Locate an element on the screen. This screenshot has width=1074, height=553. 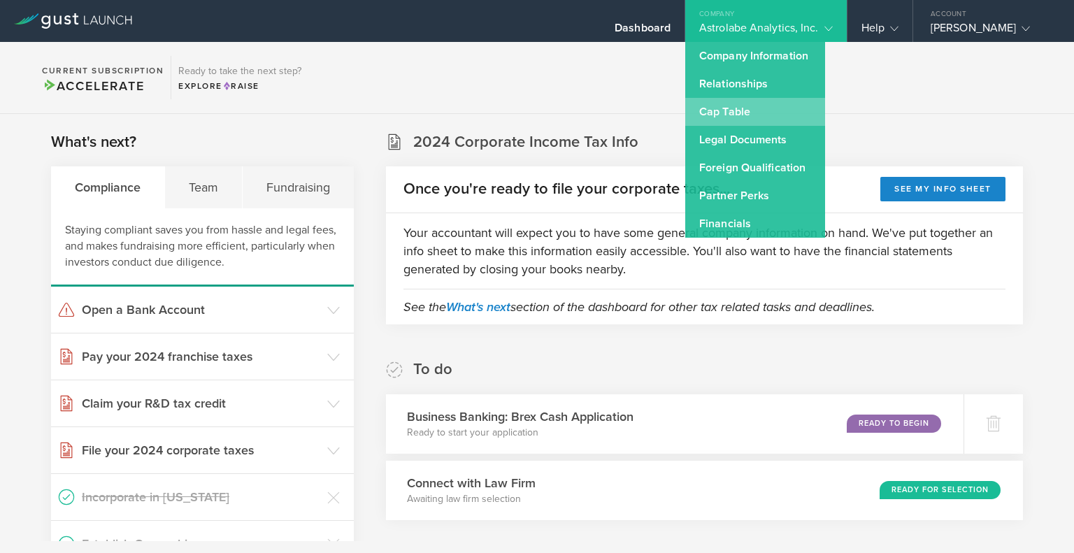
h3: Claim your R&D tax credit is located at coordinates (201, 403).